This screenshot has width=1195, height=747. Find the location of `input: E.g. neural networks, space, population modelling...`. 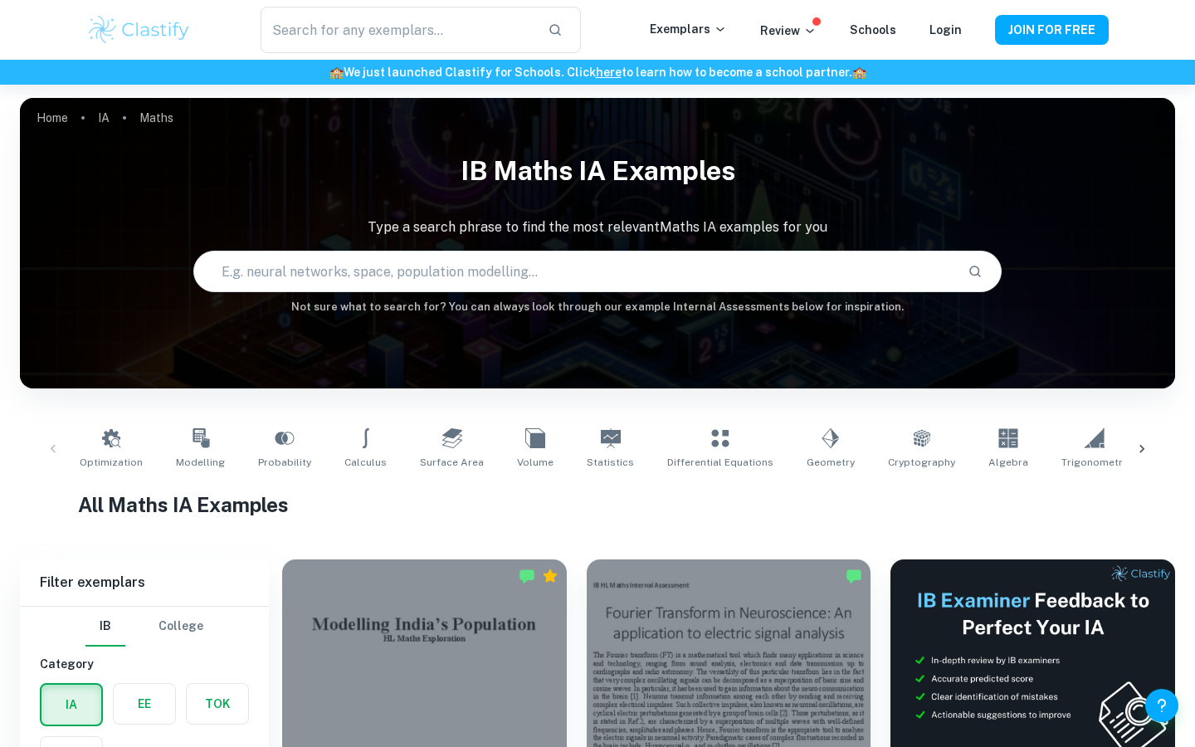

input: E.g. neural networks, space, population modelling... is located at coordinates (574, 271).